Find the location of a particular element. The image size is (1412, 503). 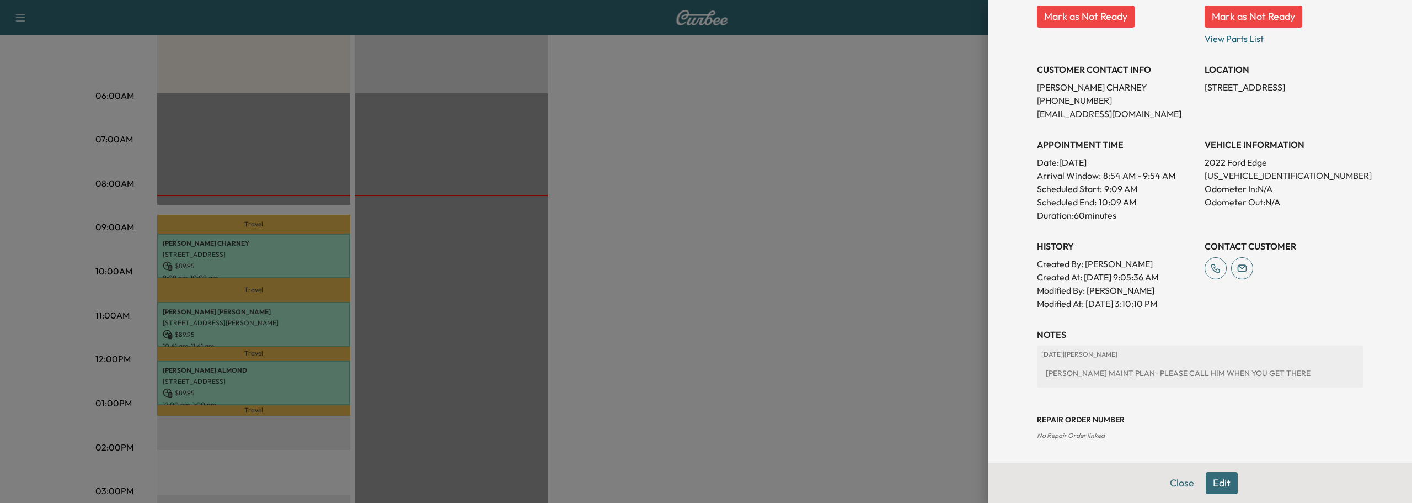

p: Duration: 60 minutes is located at coordinates (1117, 215).